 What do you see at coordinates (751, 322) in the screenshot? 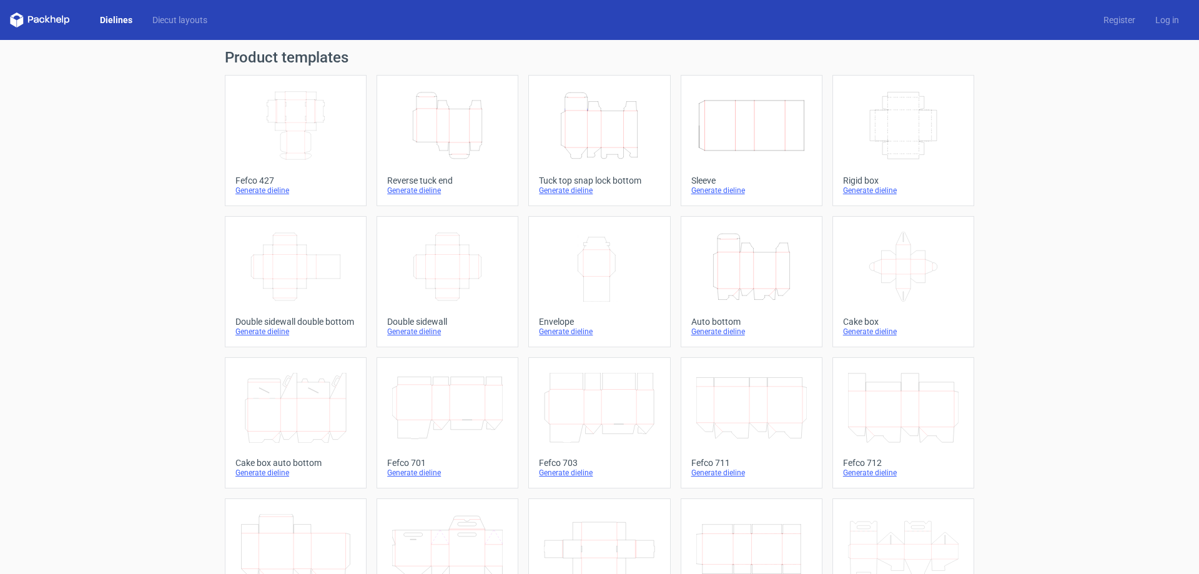
I see `div: Auto bottom` at bounding box center [751, 322].